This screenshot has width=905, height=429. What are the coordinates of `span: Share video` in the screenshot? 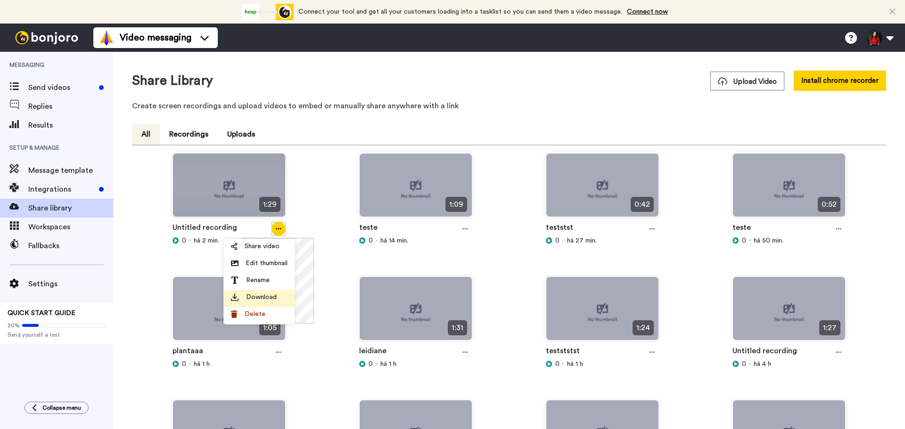 It's located at (262, 246).